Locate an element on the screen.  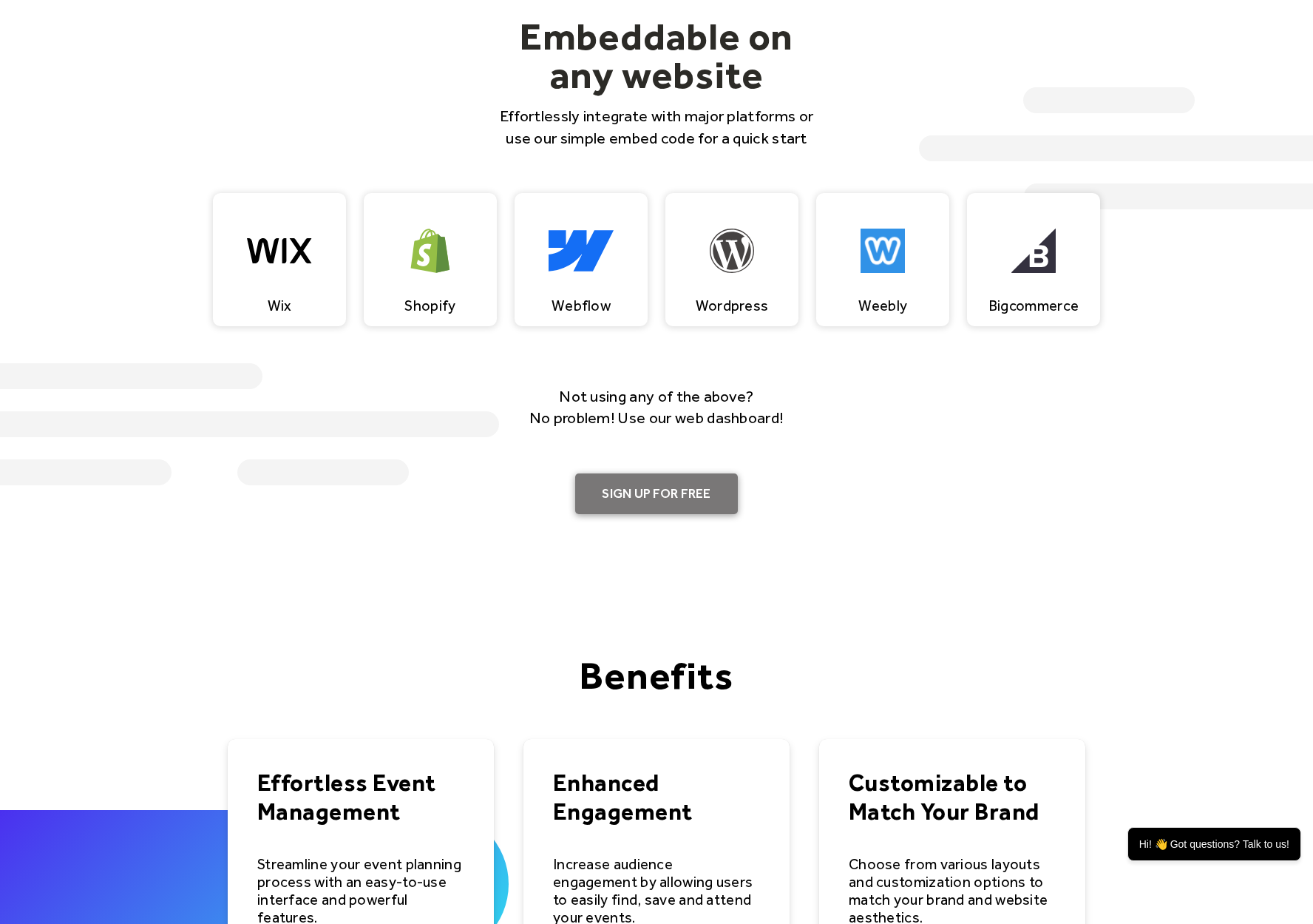
div: Wix is located at coordinates (280, 306).